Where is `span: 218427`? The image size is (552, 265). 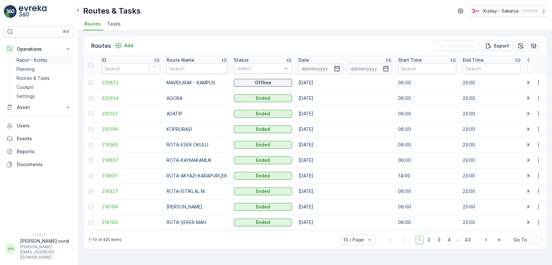
span: 218427 is located at coordinates (131, 191).